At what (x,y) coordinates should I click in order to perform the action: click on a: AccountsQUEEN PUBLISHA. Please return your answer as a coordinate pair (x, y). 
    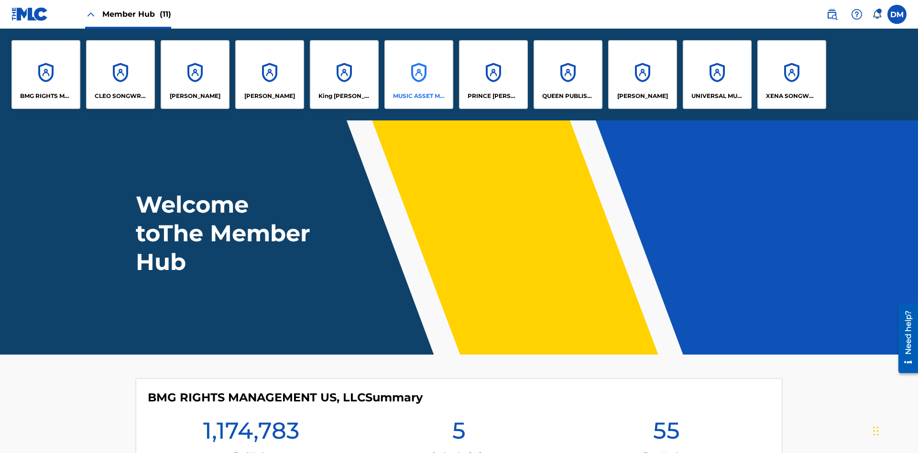
    Looking at the image, I should click on (568, 75).